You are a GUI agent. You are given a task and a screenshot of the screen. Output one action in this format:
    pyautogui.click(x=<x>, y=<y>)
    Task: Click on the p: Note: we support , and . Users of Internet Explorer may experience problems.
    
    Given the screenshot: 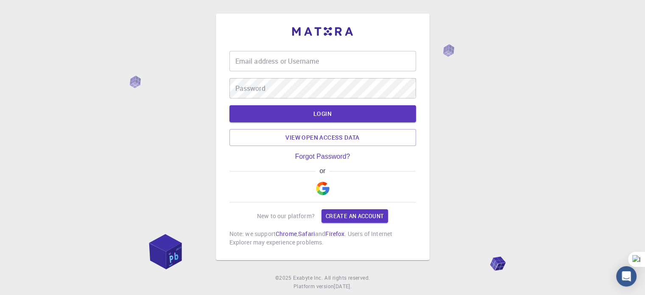 What is the action you would take?
    pyautogui.click(x=323, y=238)
    